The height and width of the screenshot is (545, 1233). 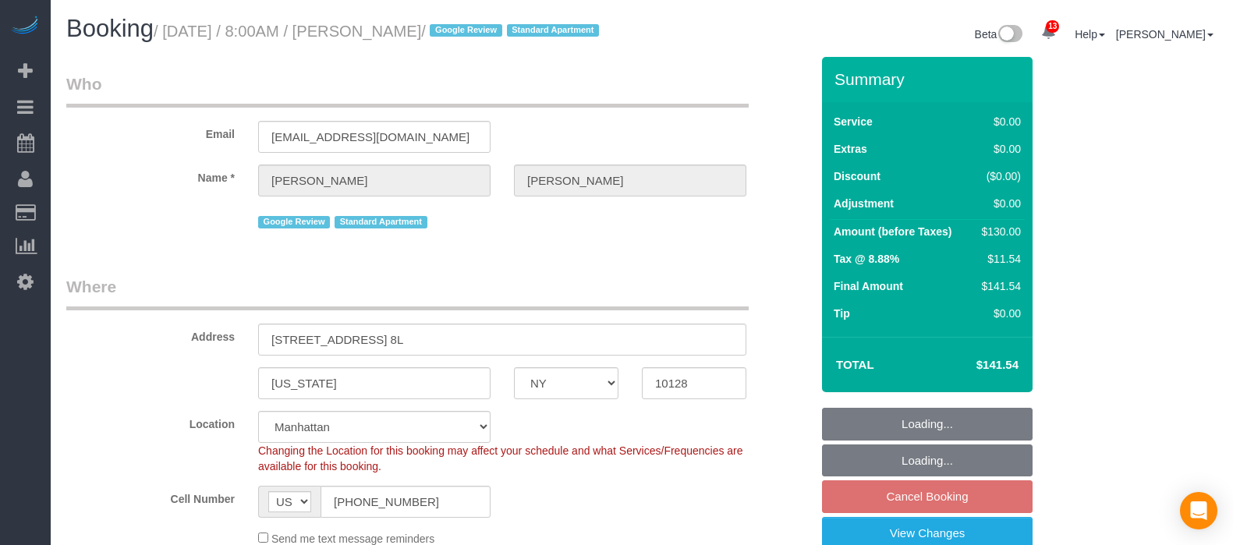 What do you see at coordinates (501, 459) in the screenshot?
I see `span: Changing the Location for this booking may affect your schedule and what Services/Frequencies are...` at bounding box center [501, 459].